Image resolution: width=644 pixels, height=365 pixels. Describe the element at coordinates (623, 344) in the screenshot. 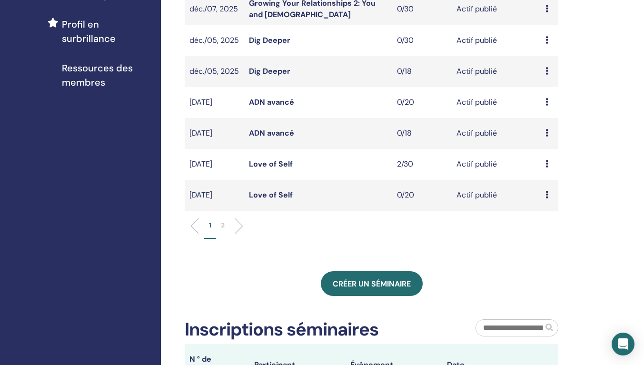

I see `div: Open Intercom Messenger` at that location.